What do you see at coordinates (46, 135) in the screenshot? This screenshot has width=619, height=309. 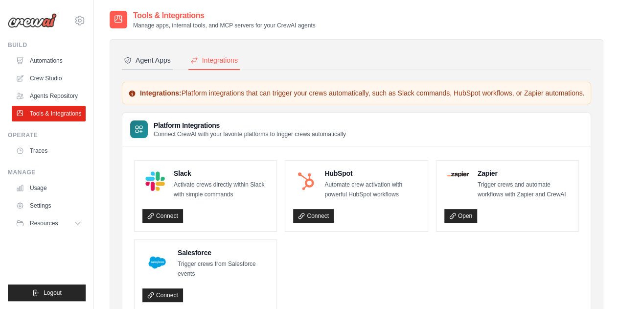 I see `div: Operate` at bounding box center [46, 135].